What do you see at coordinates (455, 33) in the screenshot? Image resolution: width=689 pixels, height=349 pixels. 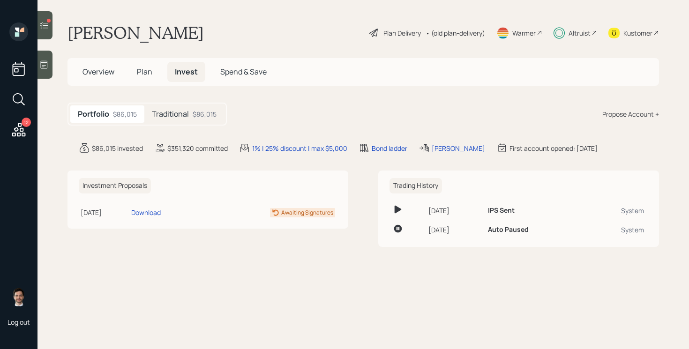 I see `div: • (old plan-delivery)` at bounding box center [455, 33].